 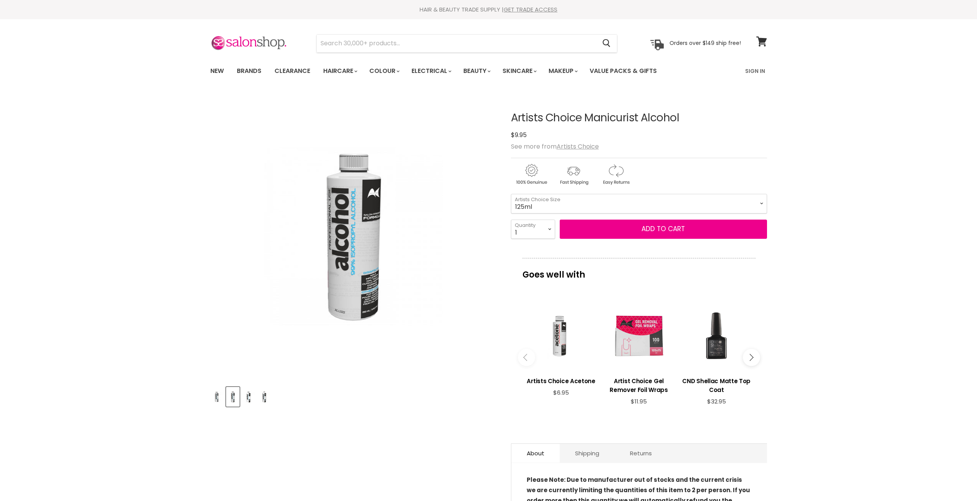 What do you see at coordinates (623, 71) in the screenshot?
I see `a: Value Packs & Gifts` at bounding box center [623, 71].